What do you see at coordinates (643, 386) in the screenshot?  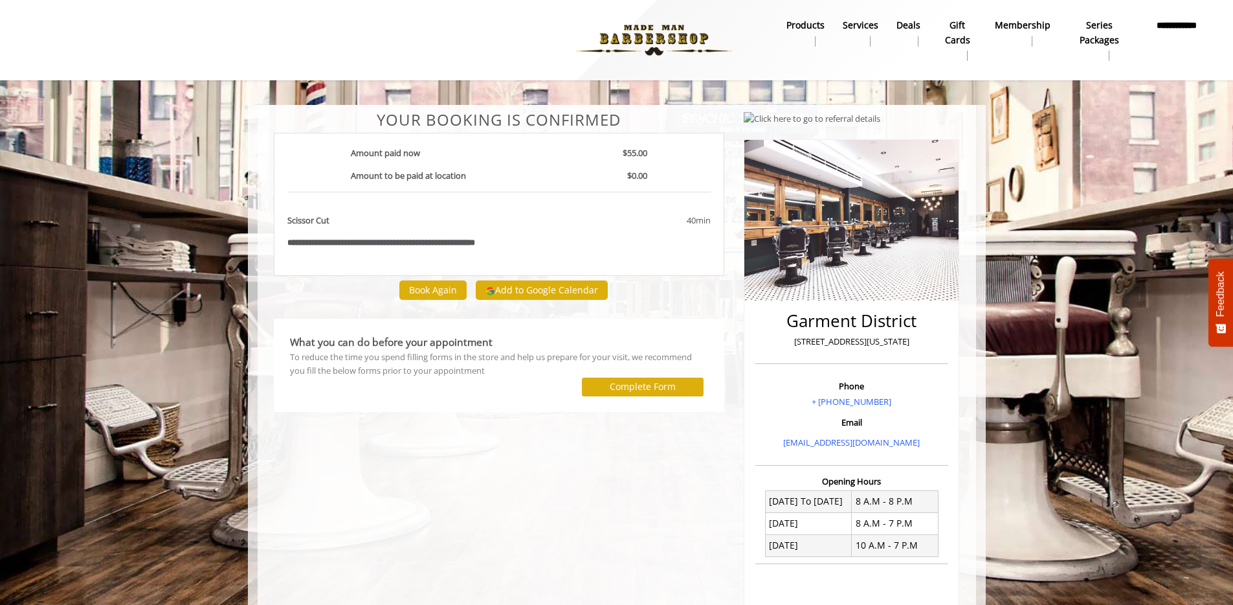 I see `label: Complete Form` at bounding box center [643, 386].